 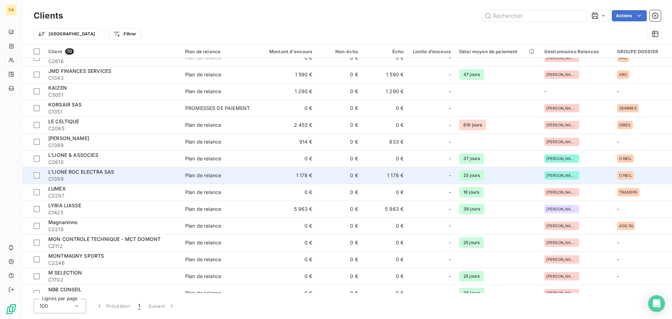 What do you see at coordinates (76, 256) in the screenshot?
I see `span: MONTMAGNY SPORTS` at bounding box center [76, 256].